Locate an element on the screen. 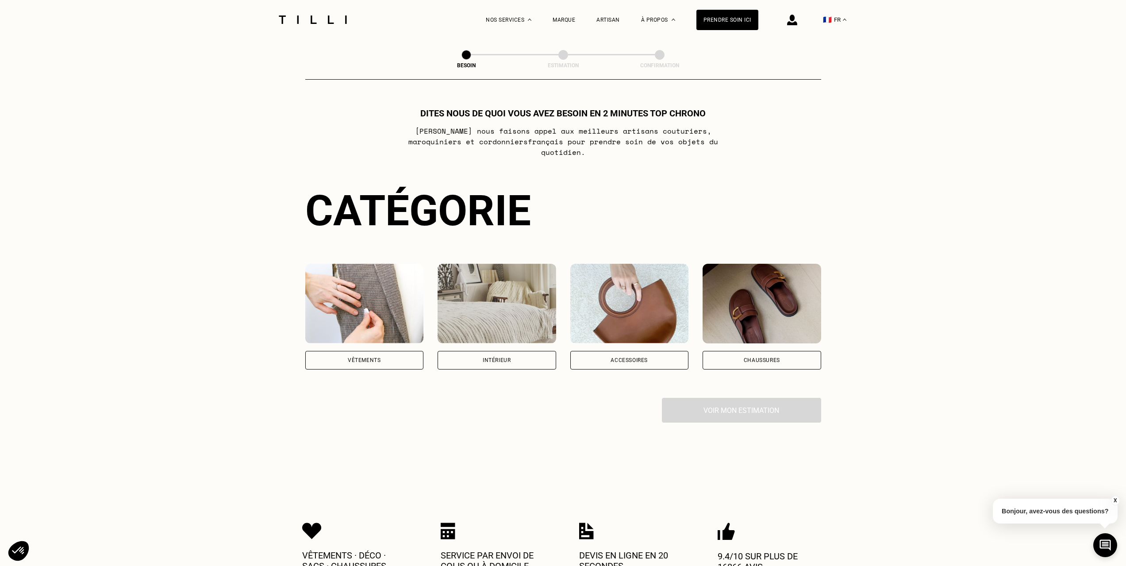 This screenshot has height=566, width=1126. div: Marque is located at coordinates (564, 20).